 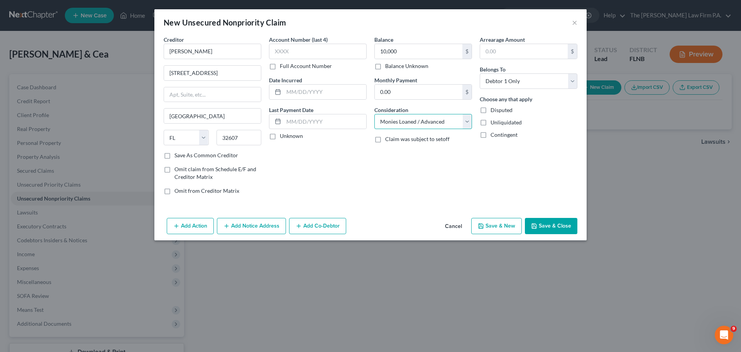 I want to click on button: go back, so click(x=12, y=10).